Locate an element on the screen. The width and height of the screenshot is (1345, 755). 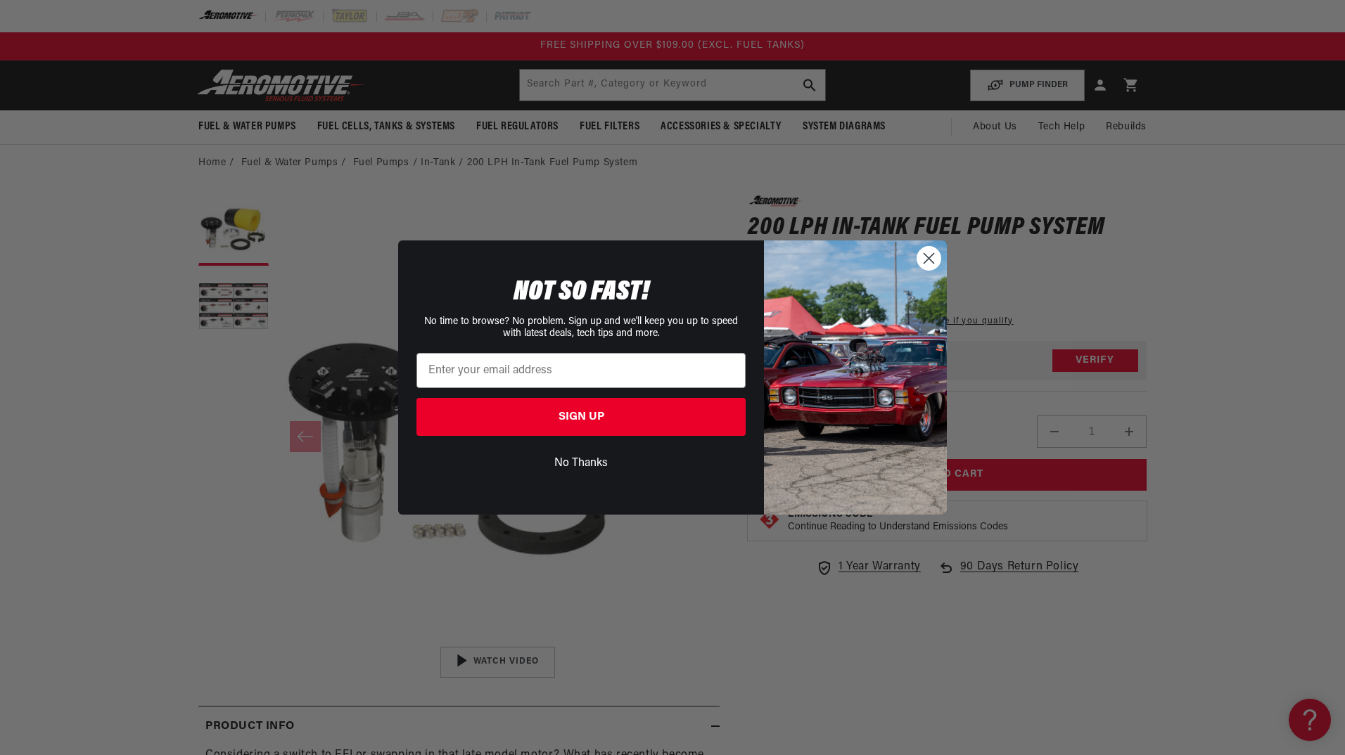
button: Close dialog is located at coordinates (928, 258).